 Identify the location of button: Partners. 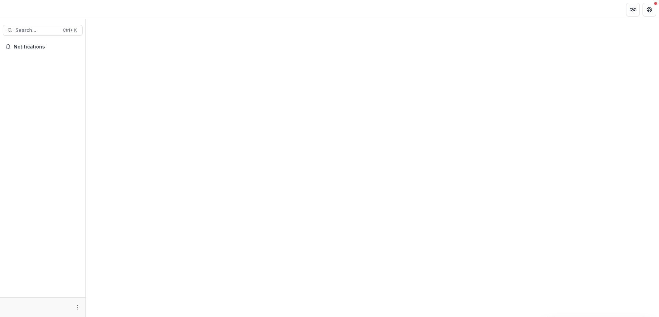
(633, 10).